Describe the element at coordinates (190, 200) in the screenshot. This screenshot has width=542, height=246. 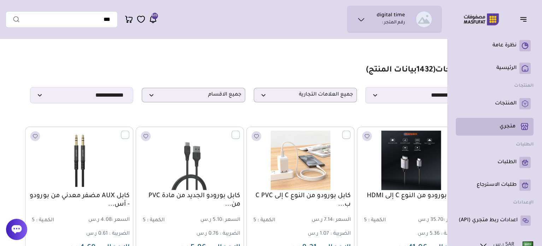
I see `a: كابل بورودو الجديد من مادة PVC من...` at that location.